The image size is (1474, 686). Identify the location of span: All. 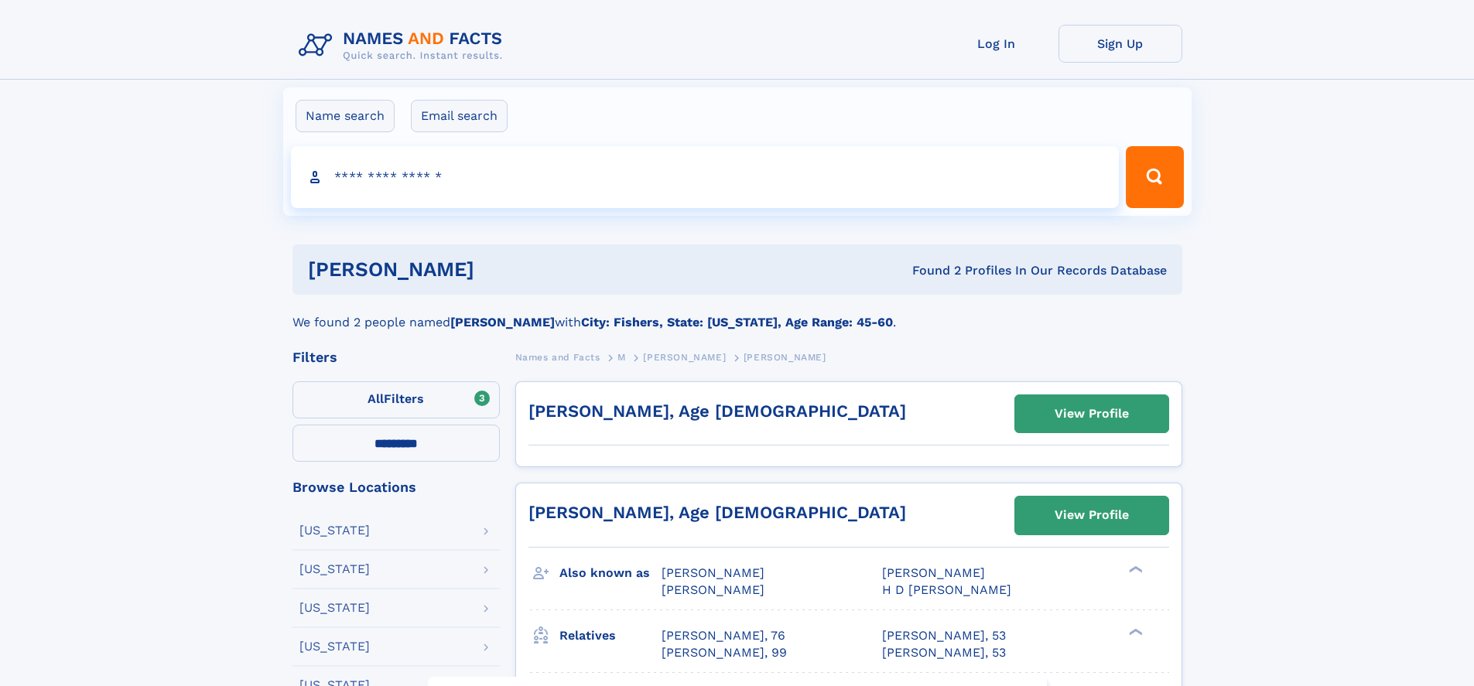
(375, 398).